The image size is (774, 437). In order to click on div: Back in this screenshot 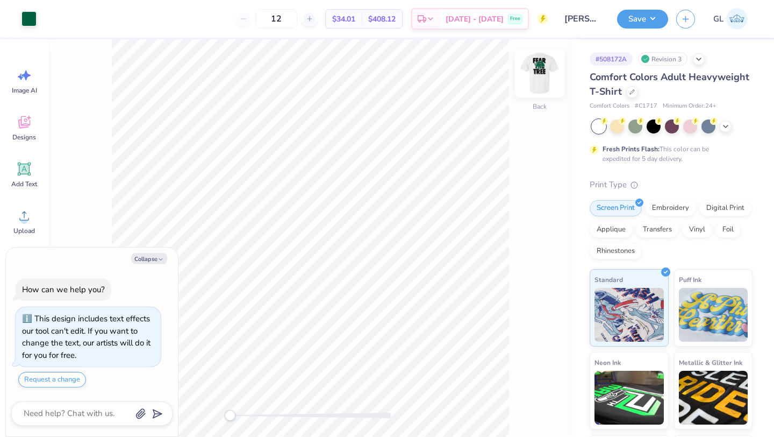, I will do `click(540, 106)`.